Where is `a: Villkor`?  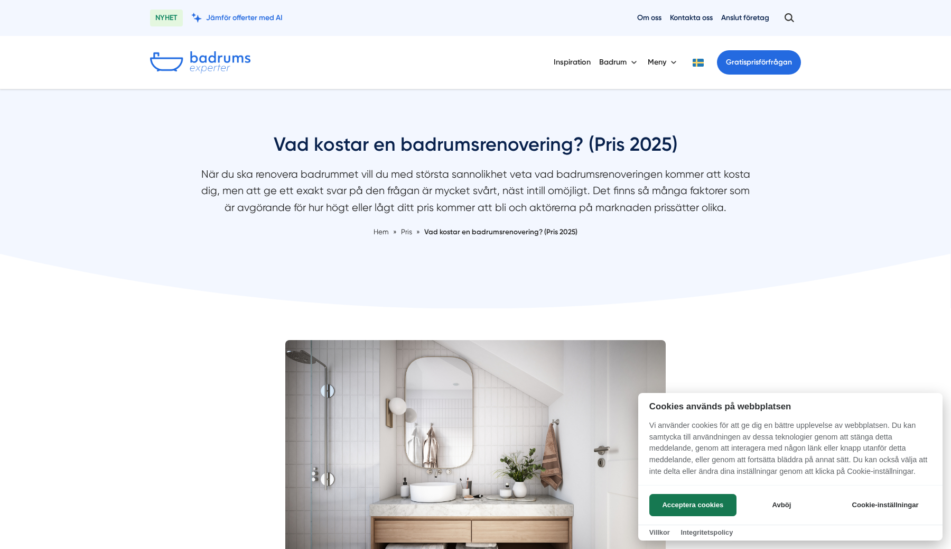 a: Villkor is located at coordinates (660, 532).